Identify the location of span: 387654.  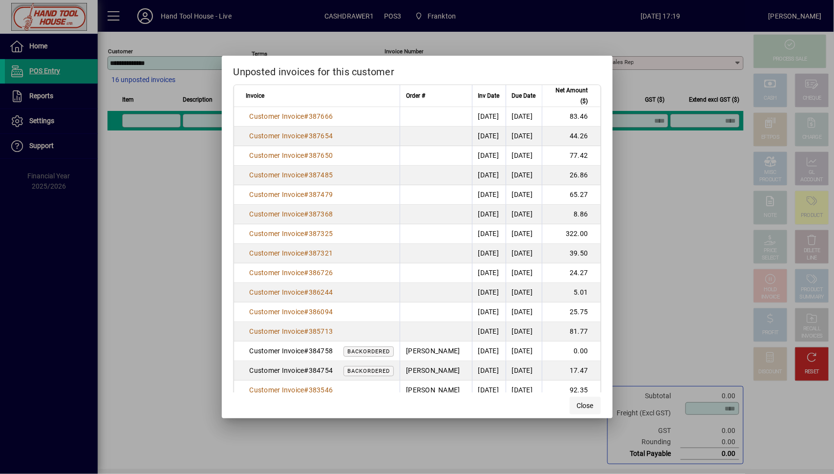
(321, 136).